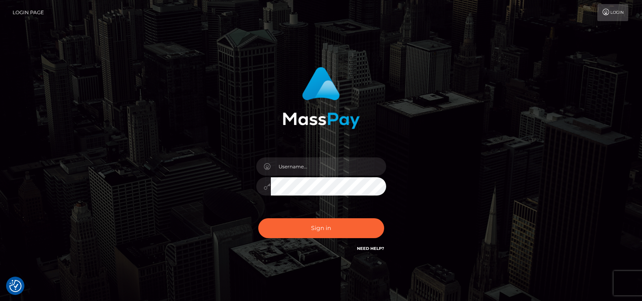 This screenshot has height=301, width=642. Describe the element at coordinates (370, 248) in the screenshot. I see `a: Need Help?` at that location.